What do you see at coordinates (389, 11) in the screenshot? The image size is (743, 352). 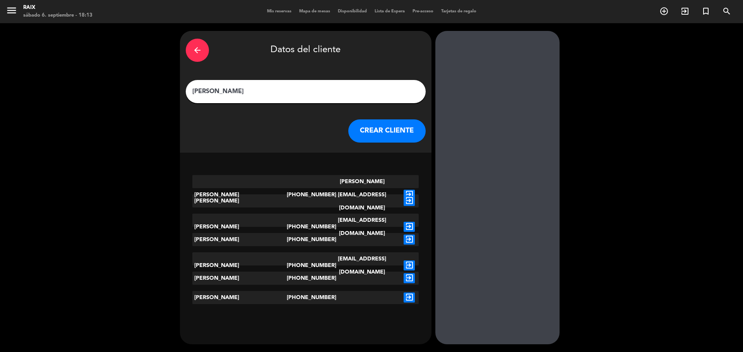 I see `span: Lista de Espera` at bounding box center [389, 11].